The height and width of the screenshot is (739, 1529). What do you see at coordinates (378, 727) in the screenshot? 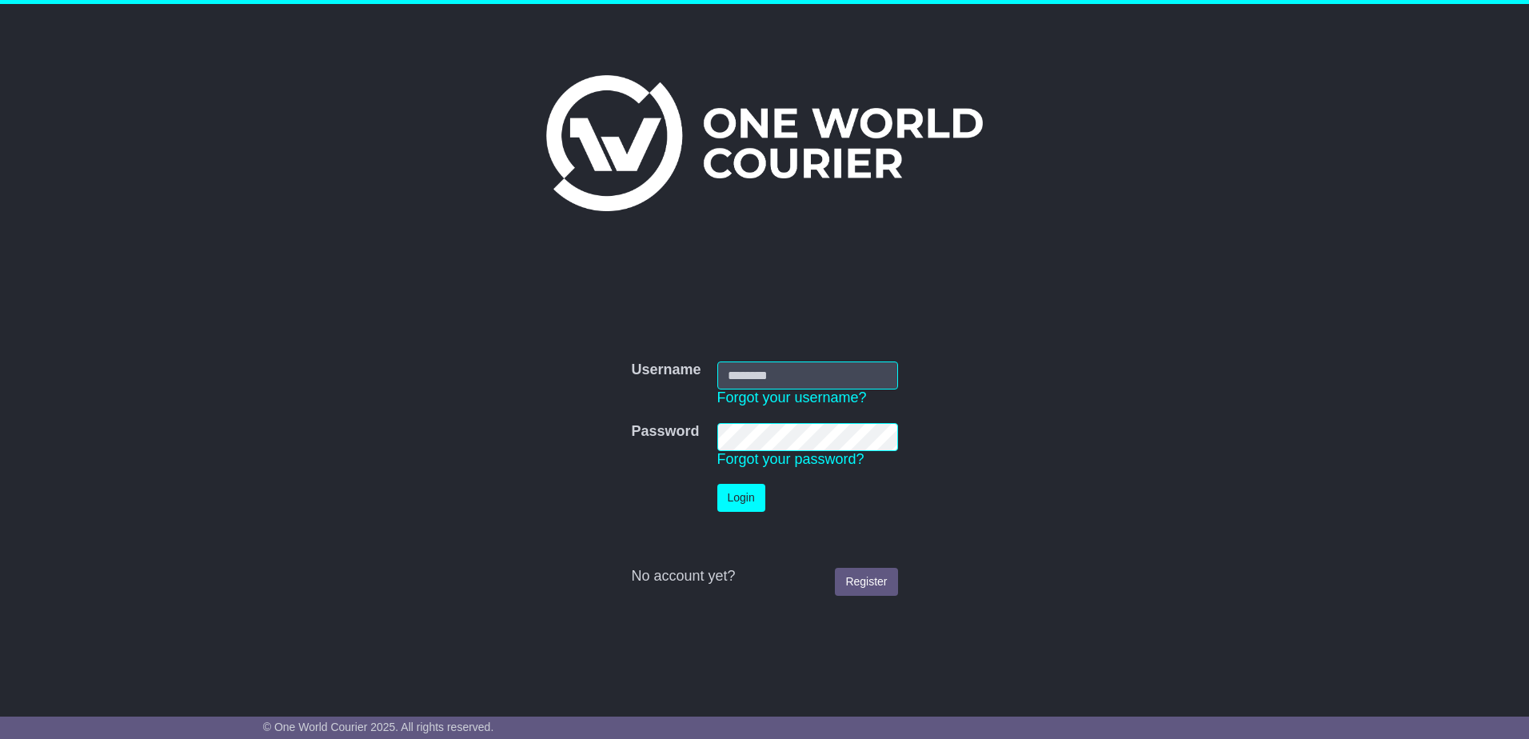
I see `span: © One World Courier 2025. All rights reserved.` at bounding box center [378, 727].